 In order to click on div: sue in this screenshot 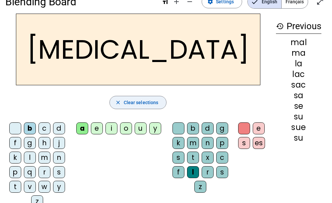, I will do `click(299, 127)`.